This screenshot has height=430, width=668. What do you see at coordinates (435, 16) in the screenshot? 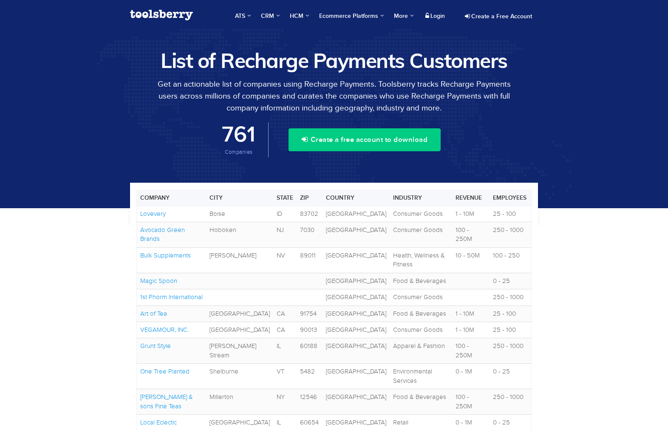
I see `a: Login` at bounding box center [435, 16].